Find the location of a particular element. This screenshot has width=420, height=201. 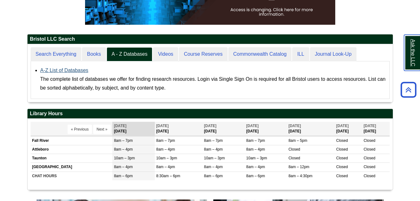

a: Back to Top is located at coordinates (408, 89).